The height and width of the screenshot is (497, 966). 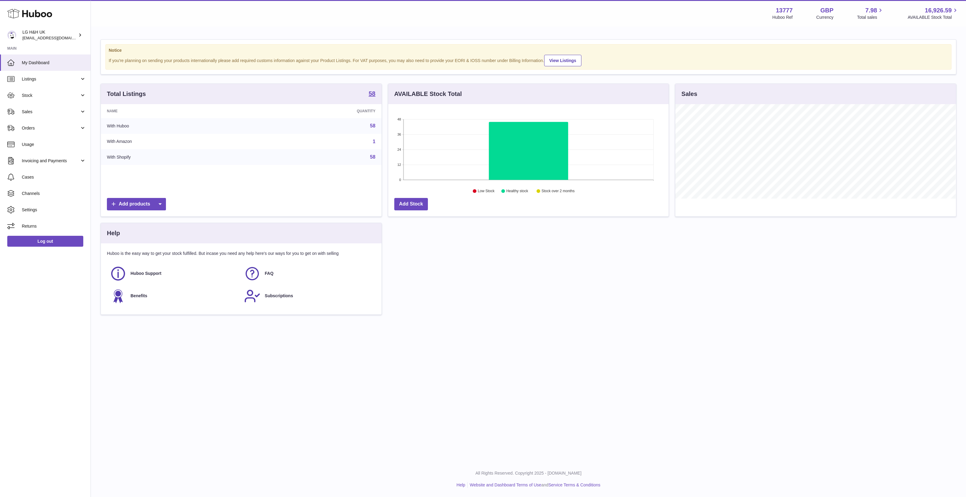 What do you see at coordinates (563, 61) in the screenshot?
I see `a: View Listings` at bounding box center [563, 61].